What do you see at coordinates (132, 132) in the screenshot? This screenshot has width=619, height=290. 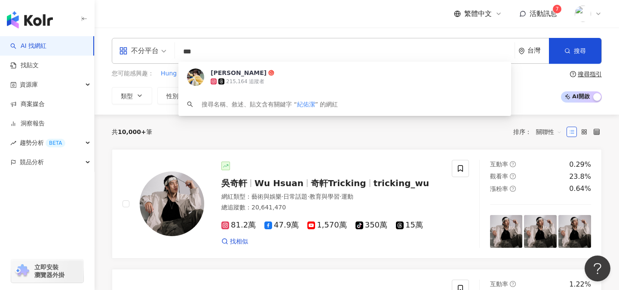 I see `div: 共 筆` at bounding box center [132, 132].